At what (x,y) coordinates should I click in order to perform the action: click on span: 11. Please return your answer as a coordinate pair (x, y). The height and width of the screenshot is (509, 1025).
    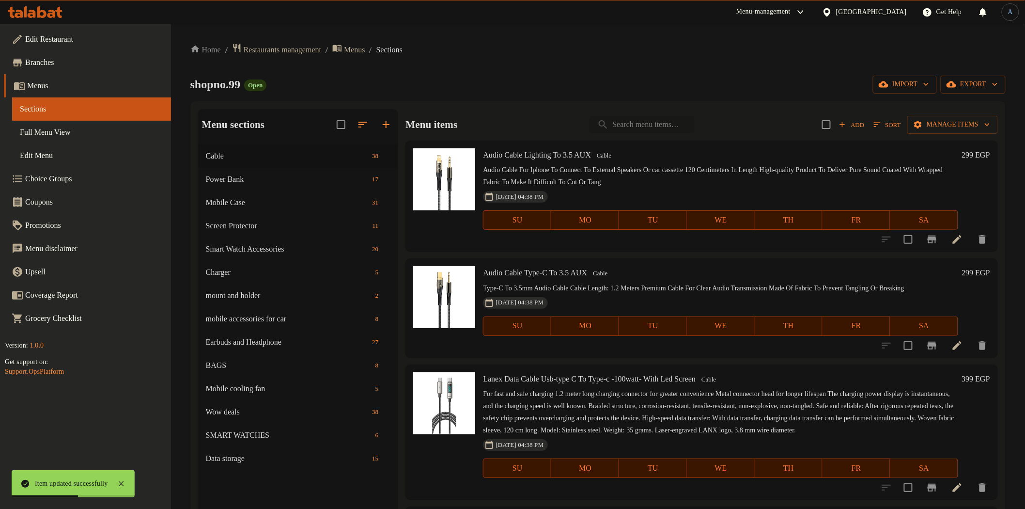
    Looking at the image, I should click on (375, 226).